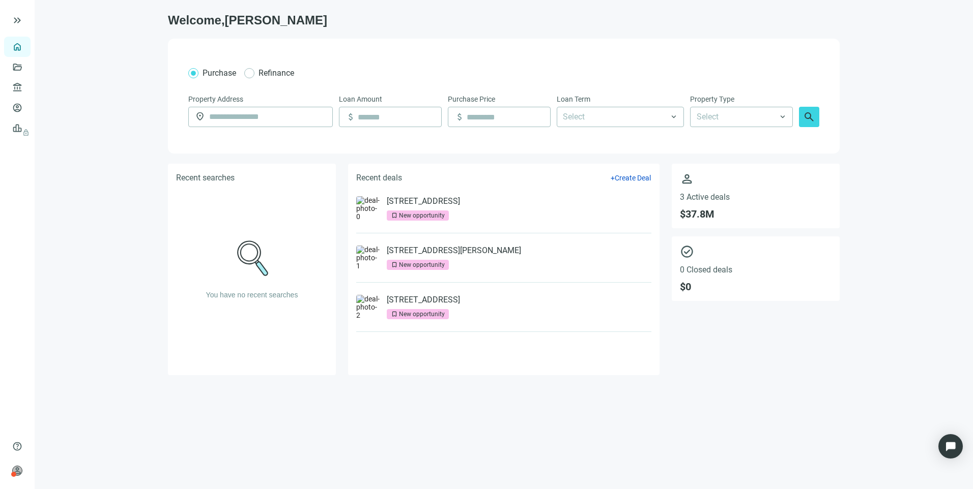 The image size is (973, 489). I want to click on span: Loan Amount, so click(360, 99).